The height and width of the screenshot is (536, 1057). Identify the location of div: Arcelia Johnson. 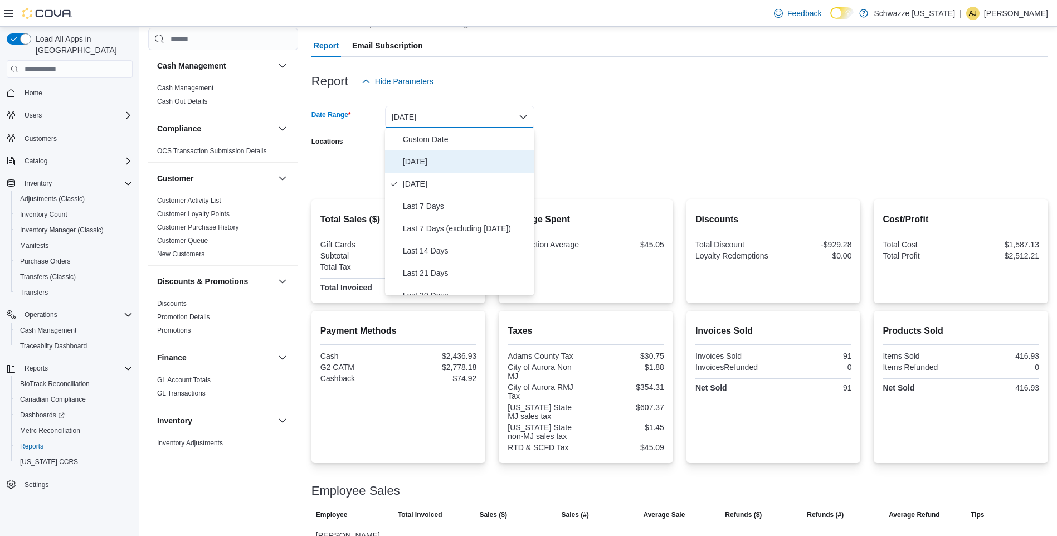
(973, 13).